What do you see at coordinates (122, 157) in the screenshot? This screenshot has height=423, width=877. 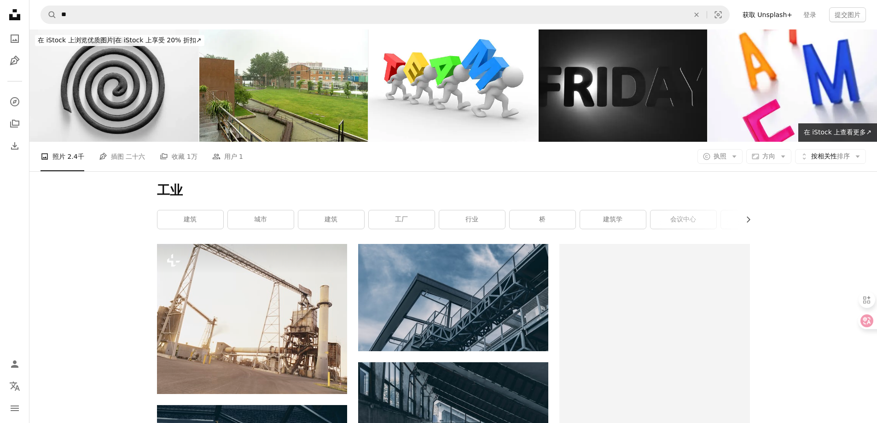 I see `a: 插图 二十六` at bounding box center [122, 157].